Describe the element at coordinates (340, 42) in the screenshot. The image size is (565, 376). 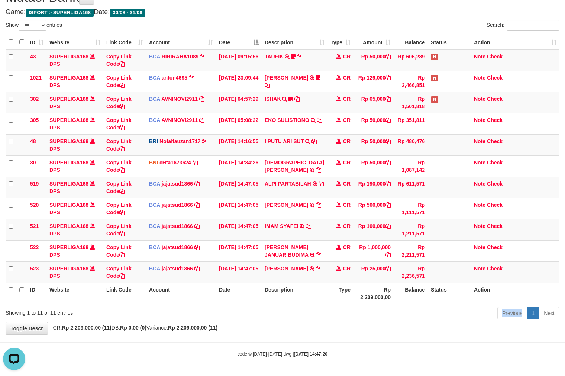
I see `th: Type: activate to sort column ascending` at that location.